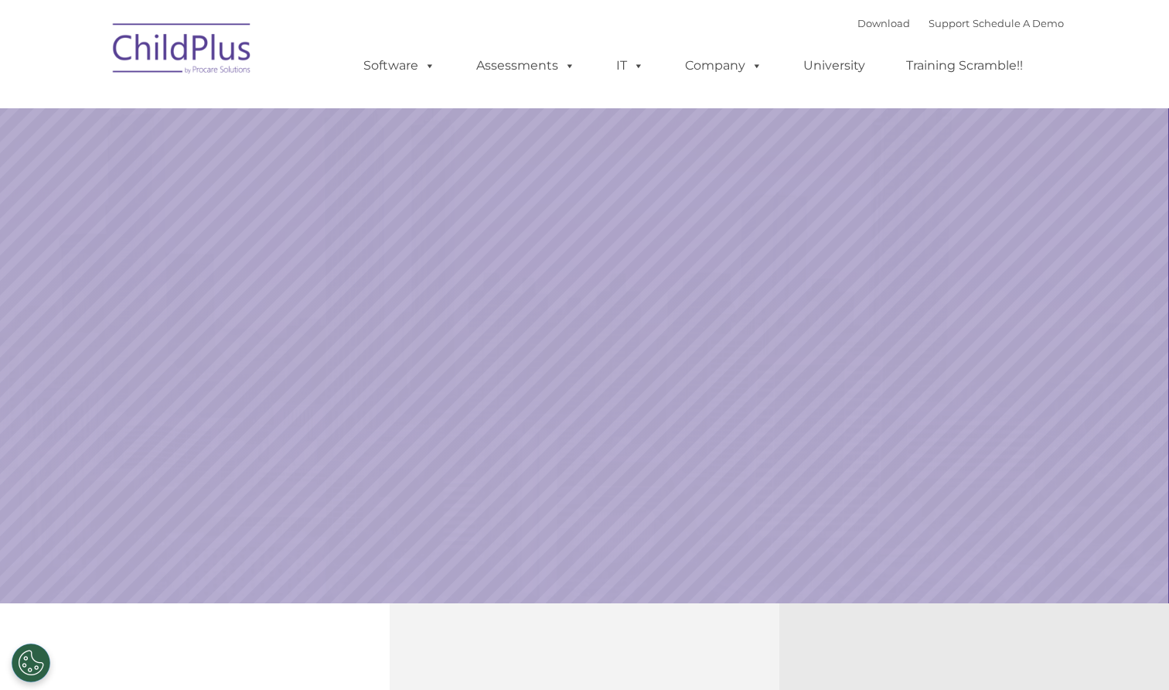 The width and height of the screenshot is (1169, 690). What do you see at coordinates (31, 663) in the screenshot?
I see `button: Cookies Settings` at bounding box center [31, 663].